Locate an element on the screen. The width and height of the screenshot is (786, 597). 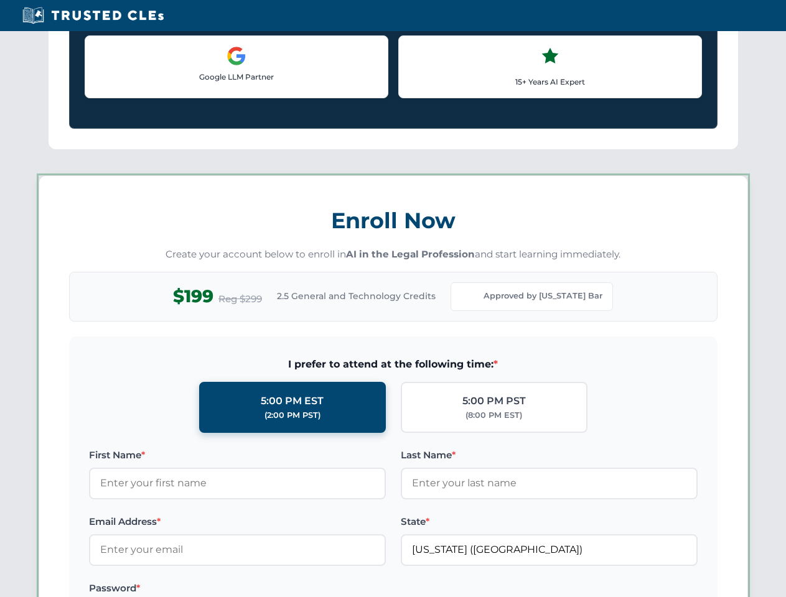
label: First Name is located at coordinates (237, 455).